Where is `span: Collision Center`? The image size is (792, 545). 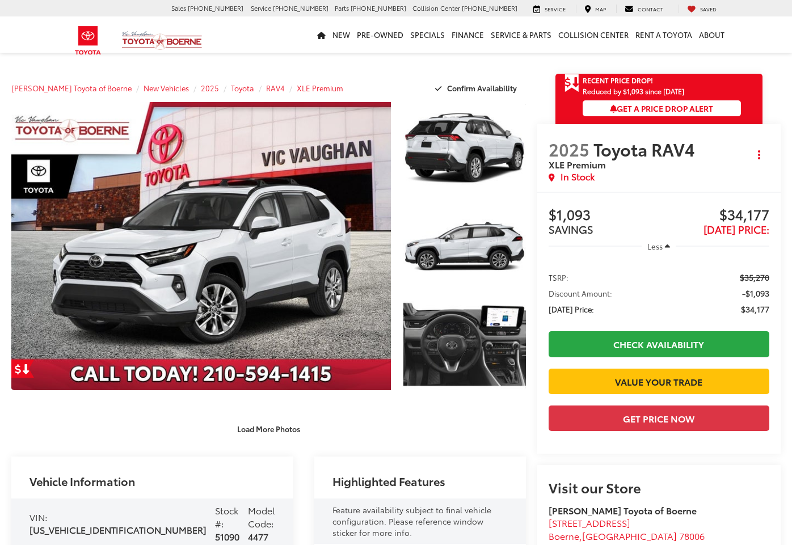
span: Collision Center is located at coordinates (436, 8).